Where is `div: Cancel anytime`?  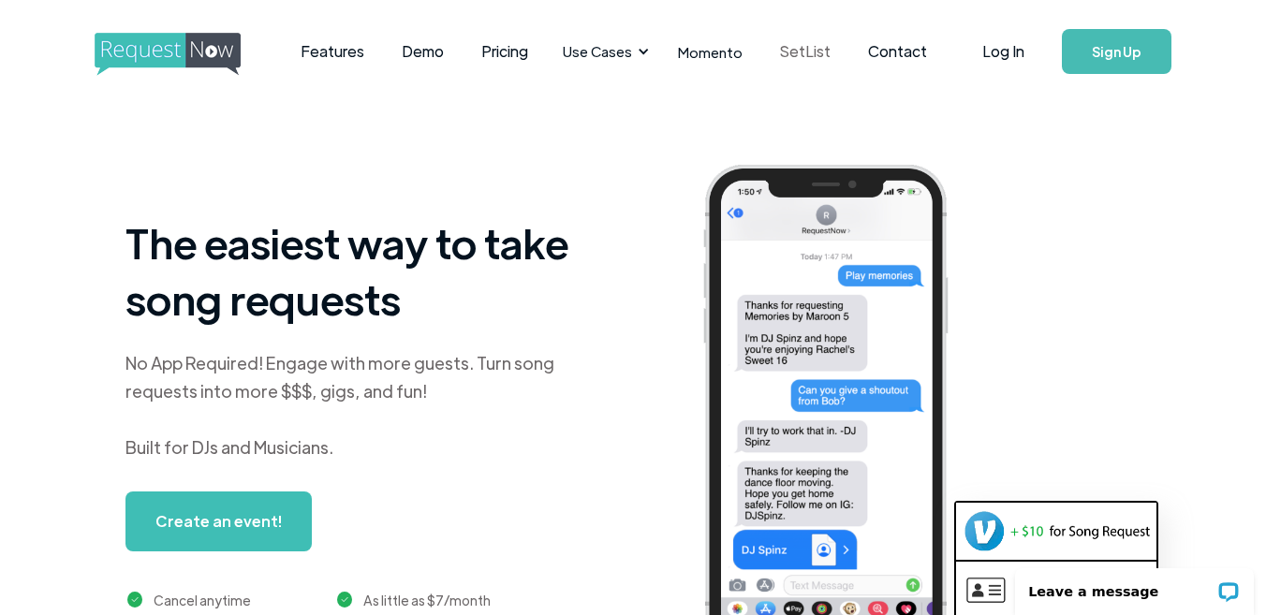
div: Cancel anytime is located at coordinates (202, 600).